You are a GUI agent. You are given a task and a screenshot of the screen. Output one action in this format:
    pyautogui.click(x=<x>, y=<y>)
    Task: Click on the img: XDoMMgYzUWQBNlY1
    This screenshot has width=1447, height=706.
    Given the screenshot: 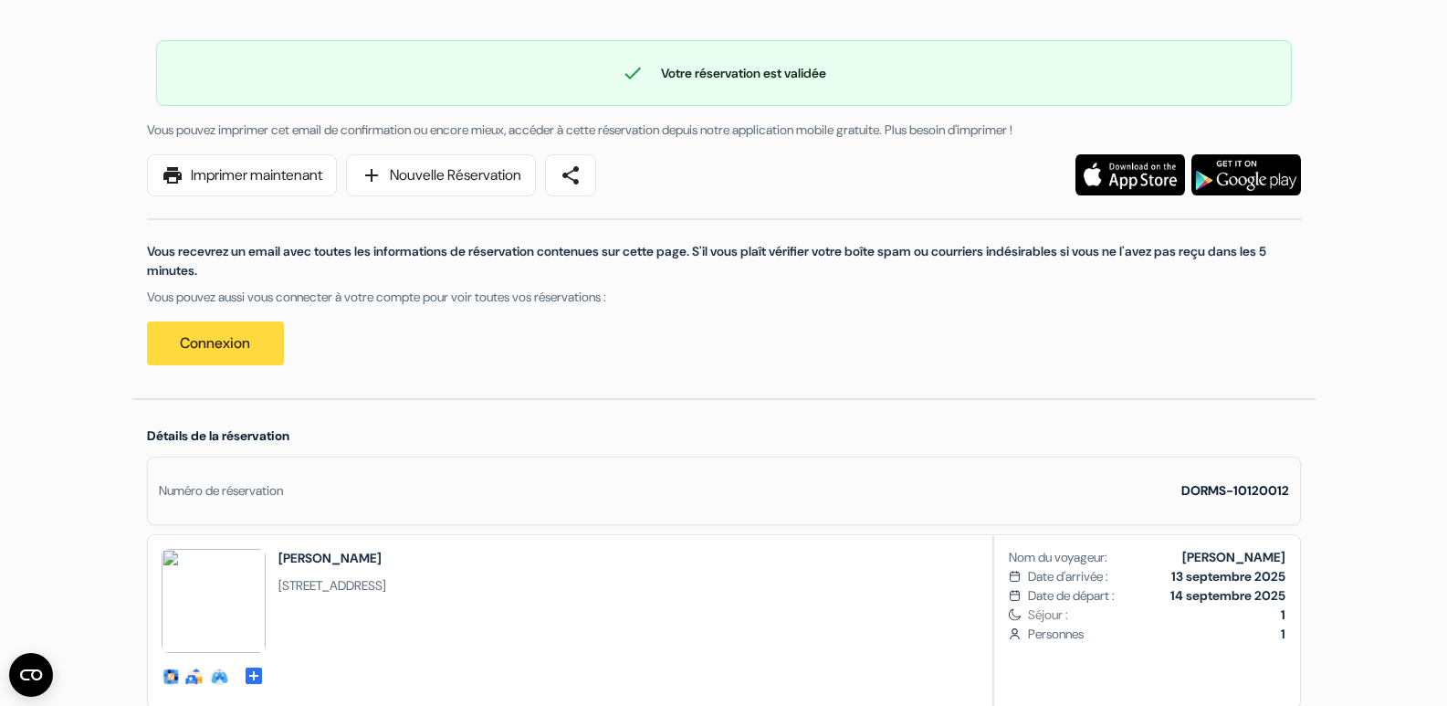 What is the action you would take?
    pyautogui.click(x=214, y=601)
    